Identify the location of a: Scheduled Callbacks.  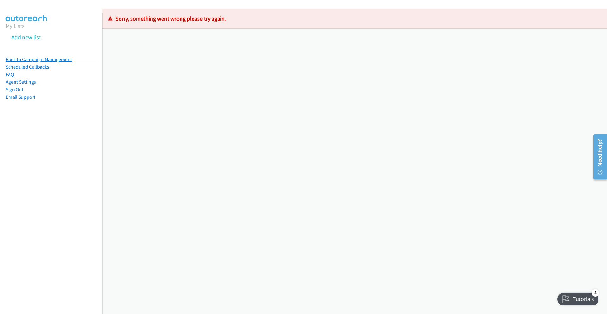
(28, 67).